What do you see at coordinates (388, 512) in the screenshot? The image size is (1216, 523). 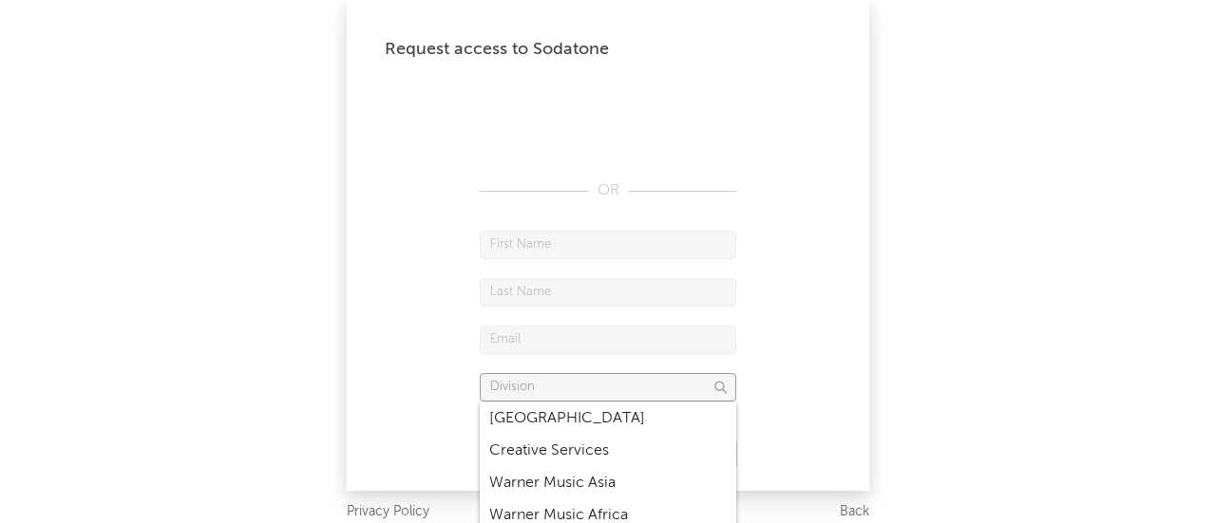 I see `a: Privacy Policy` at bounding box center [388, 512].